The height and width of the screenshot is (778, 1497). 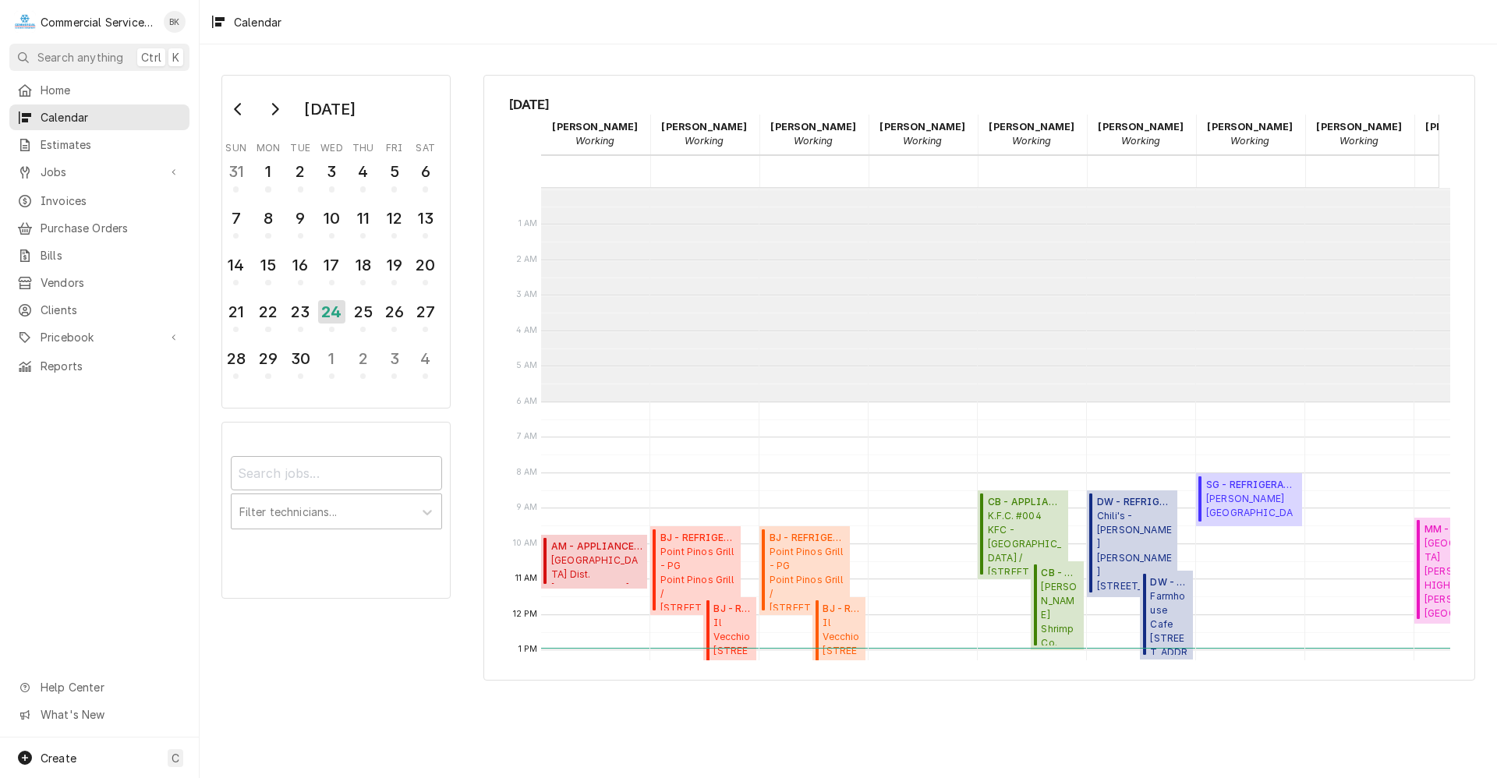 What do you see at coordinates (110, 687) in the screenshot?
I see `span: Help Center` at bounding box center [110, 687].